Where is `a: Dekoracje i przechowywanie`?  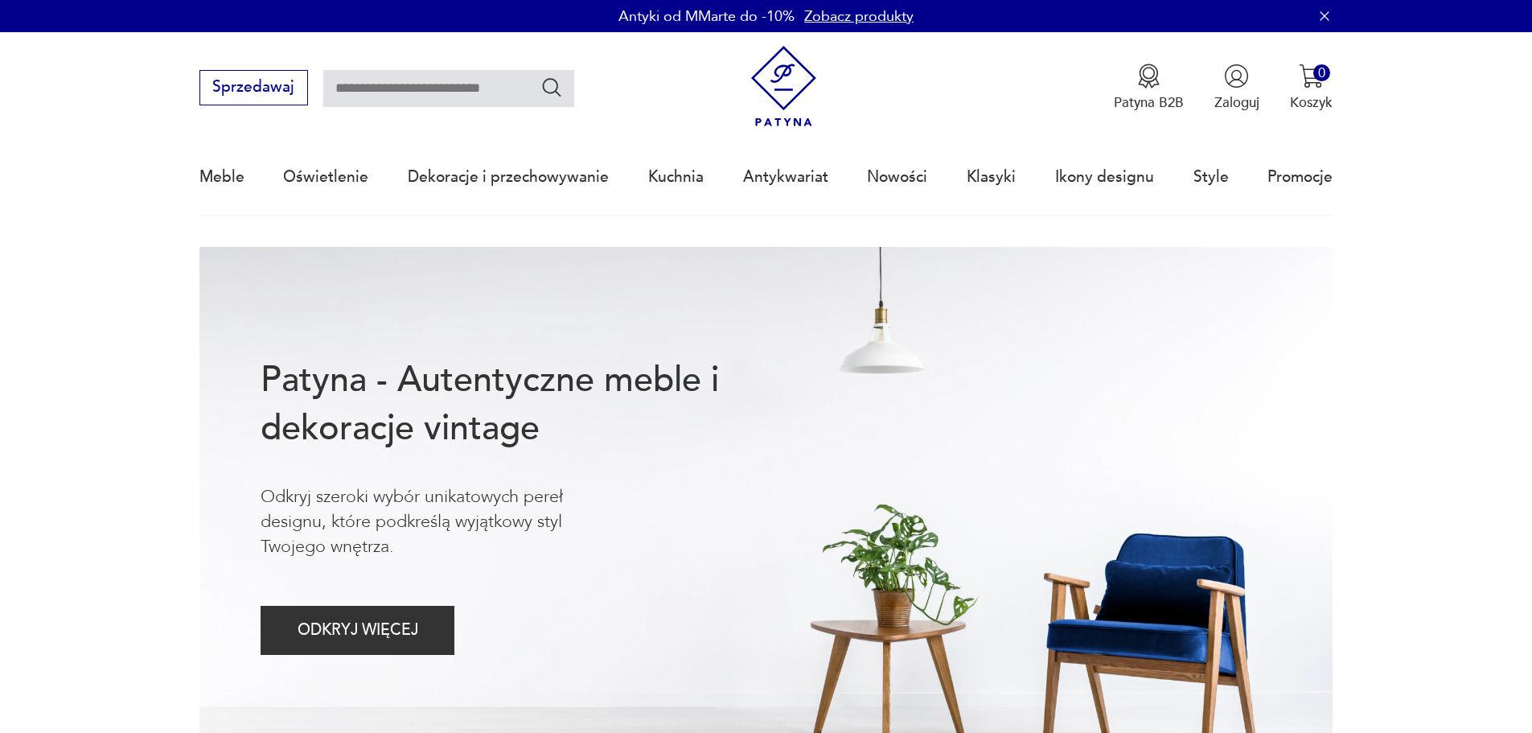
a: Dekoracje i przechowywanie is located at coordinates (508, 177).